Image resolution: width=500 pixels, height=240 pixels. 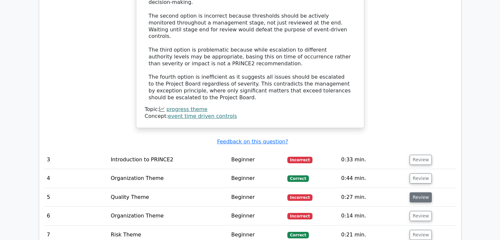 What do you see at coordinates (168, 160) in the screenshot?
I see `td: Introduction to PRINCE2` at bounding box center [168, 160].